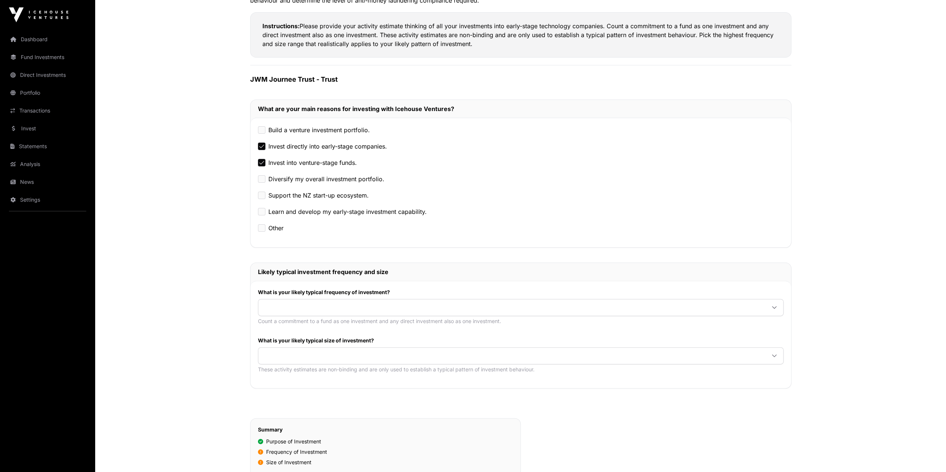  I want to click on a: Analysis, so click(48, 164).